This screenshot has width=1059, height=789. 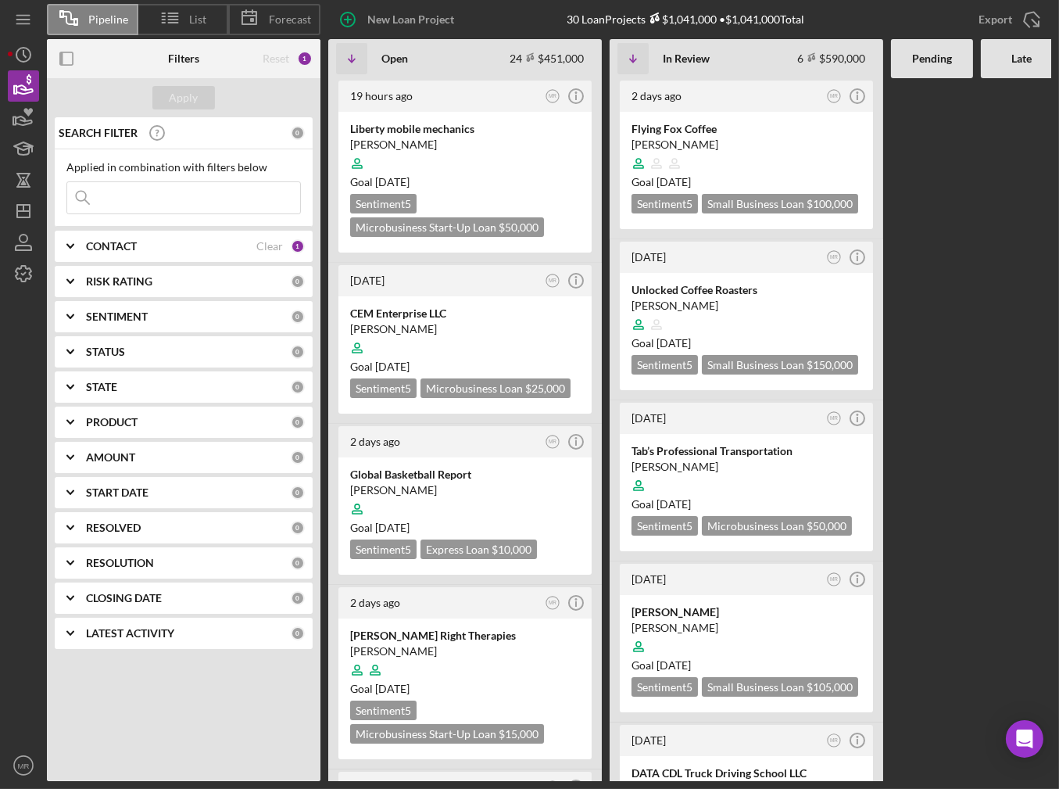 What do you see at coordinates (1007, 20) in the screenshot?
I see `button: Export` at bounding box center [1007, 20].